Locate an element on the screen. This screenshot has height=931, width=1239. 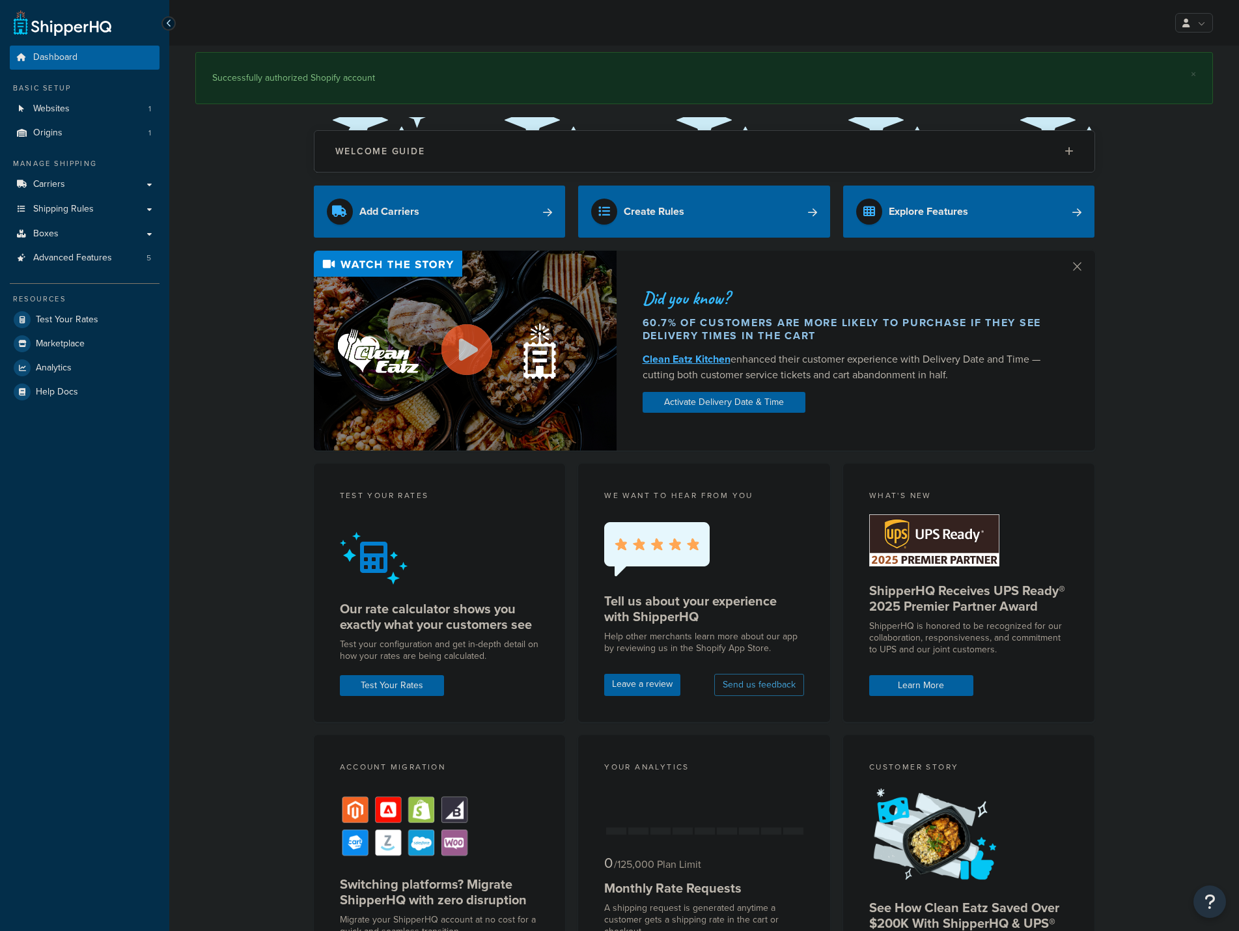
li: Origins is located at coordinates (85, 133).